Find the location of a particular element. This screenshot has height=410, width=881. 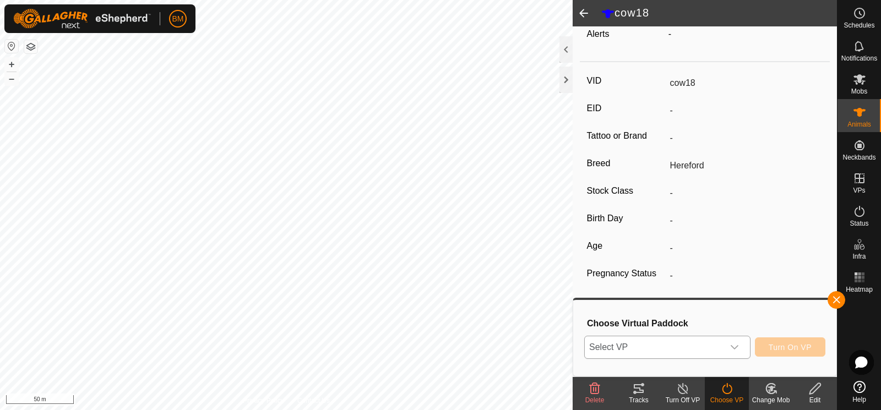

span: Mobs is located at coordinates (859, 91).